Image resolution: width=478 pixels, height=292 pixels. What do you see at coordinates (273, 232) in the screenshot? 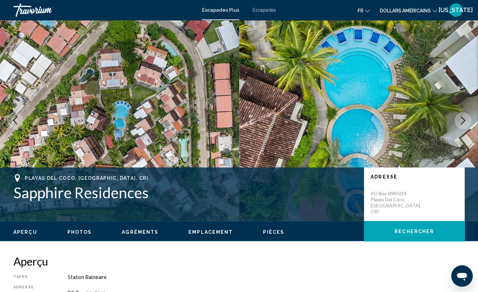
I see `span: Pièces` at bounding box center [273, 232].